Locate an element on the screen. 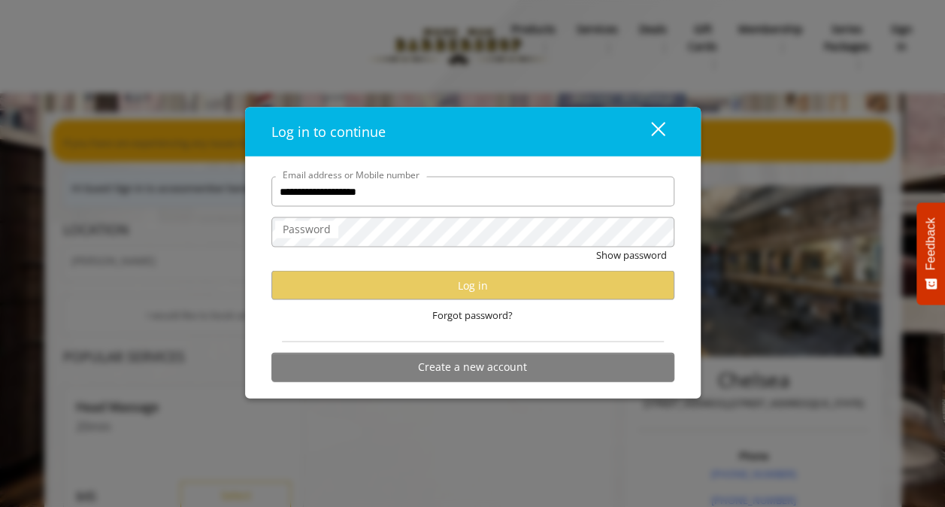  input: Password is located at coordinates (473, 232).